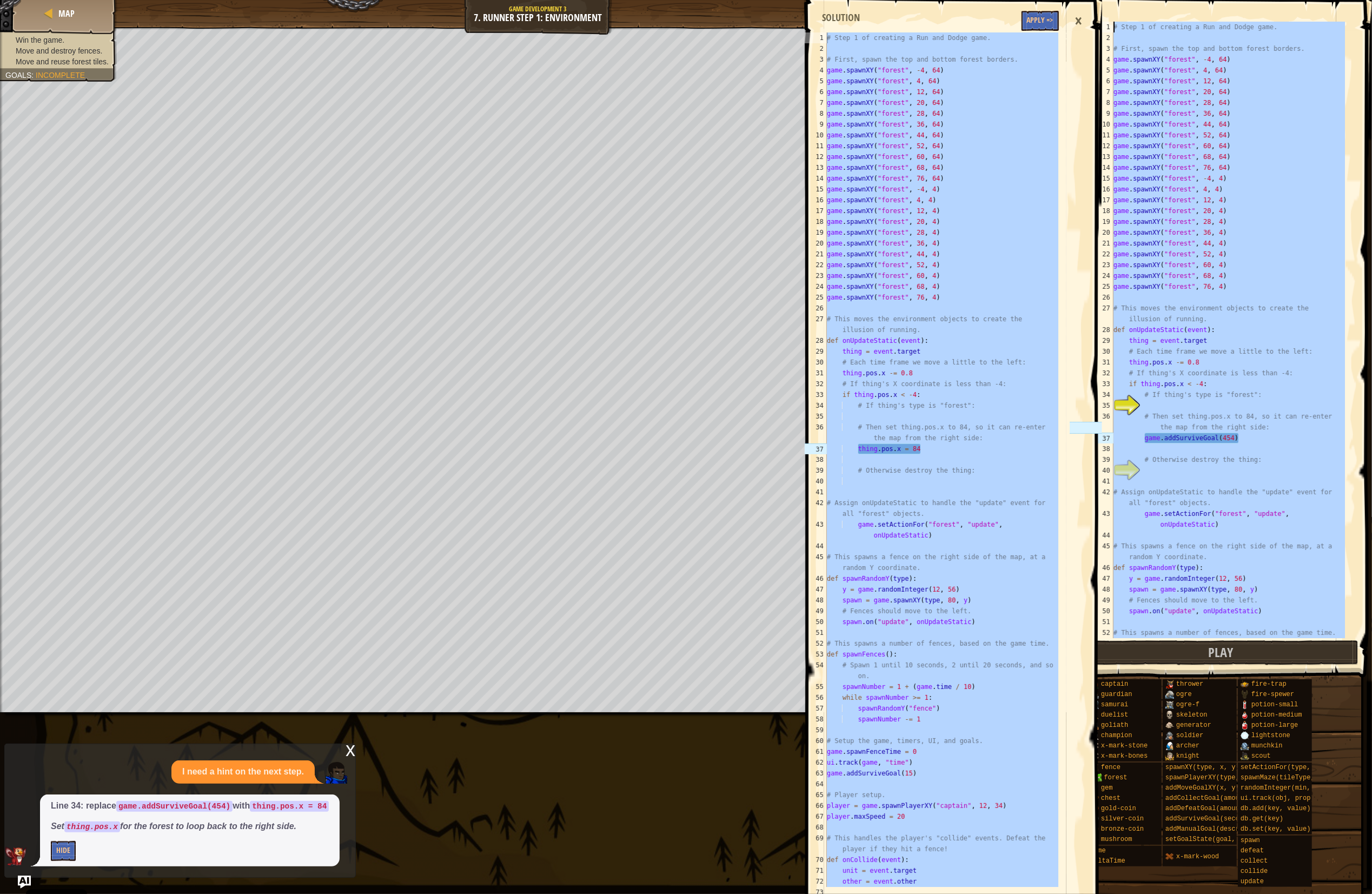 This screenshot has height=894, width=1372. What do you see at coordinates (1122, 819) in the screenshot?
I see `span: silver-coin` at bounding box center [1122, 819].